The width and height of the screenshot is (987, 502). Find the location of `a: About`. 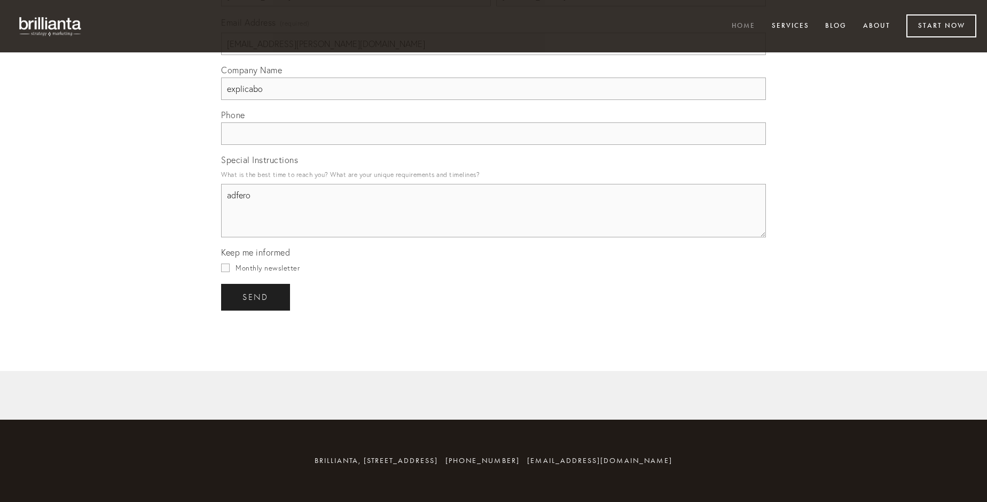

a: About is located at coordinates (877, 26).